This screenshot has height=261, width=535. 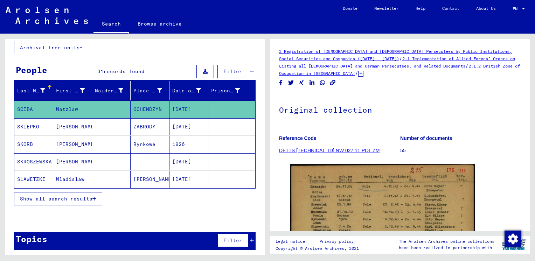 What do you see at coordinates (73, 91) in the screenshot?
I see `mat-header-cell: First Name` at bounding box center [73, 91].